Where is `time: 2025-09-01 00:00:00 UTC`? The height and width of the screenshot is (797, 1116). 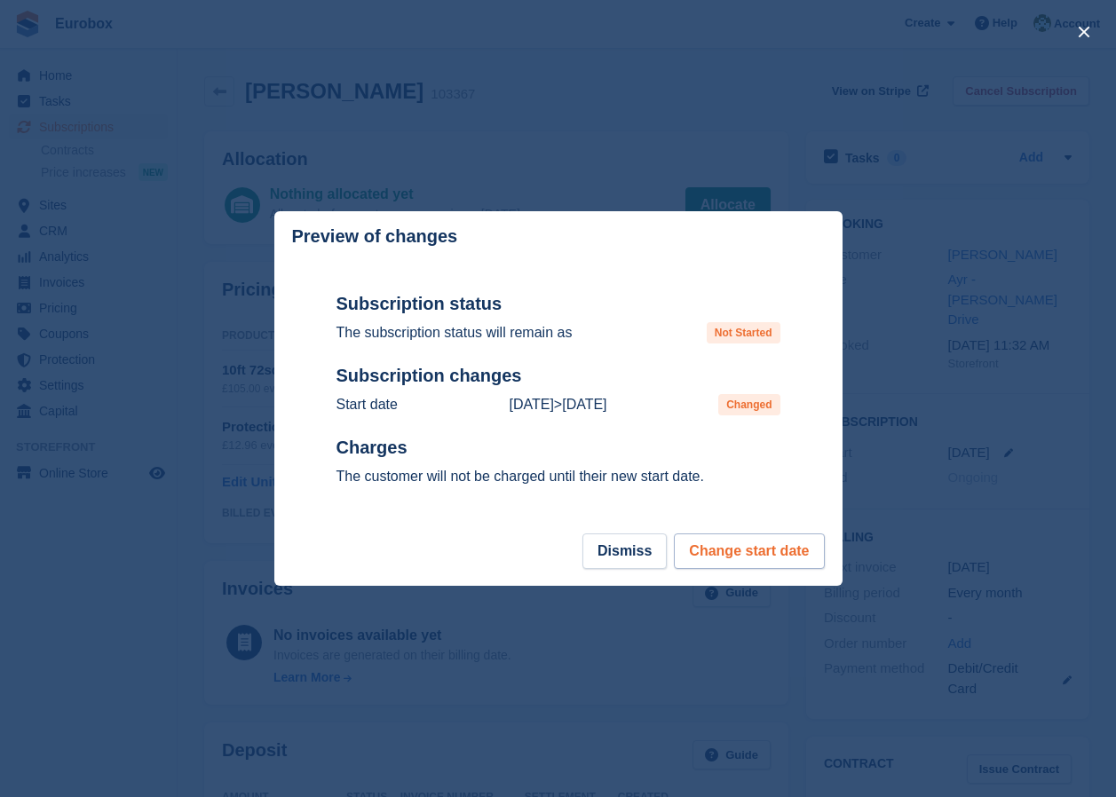
time: 2025-09-01 00:00:00 UTC is located at coordinates (531, 404).